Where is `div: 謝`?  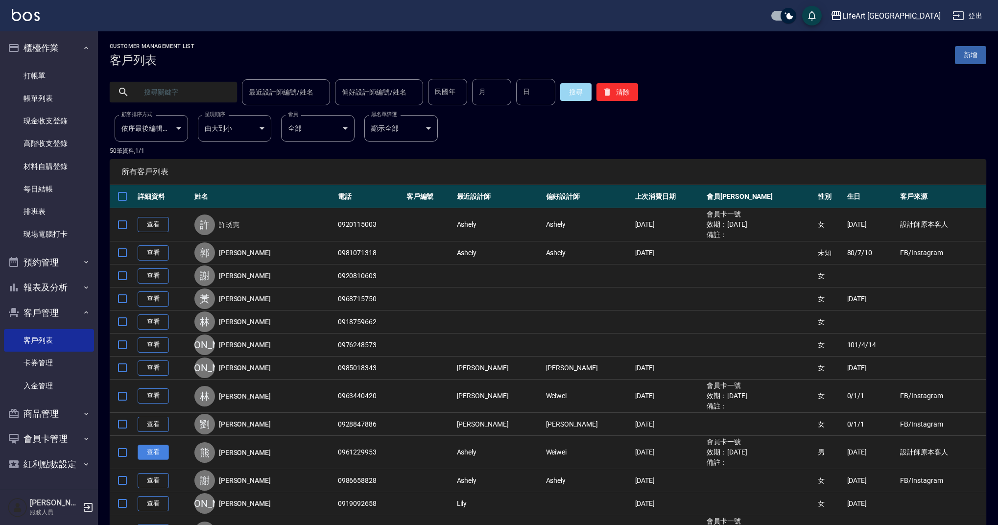
div: 謝 is located at coordinates (205, 276).